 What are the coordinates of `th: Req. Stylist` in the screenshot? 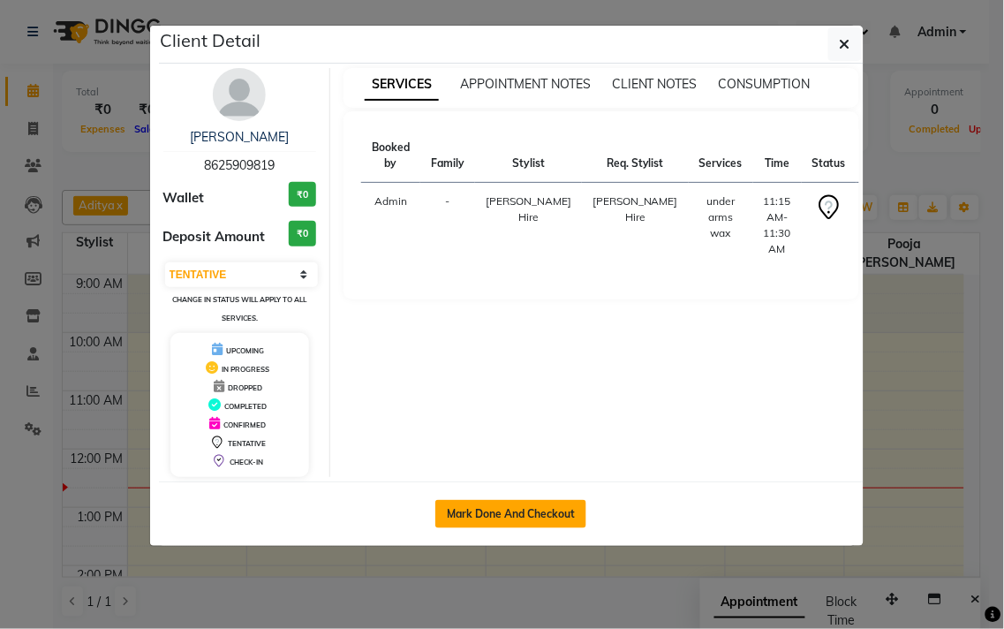 It's located at (635, 155).